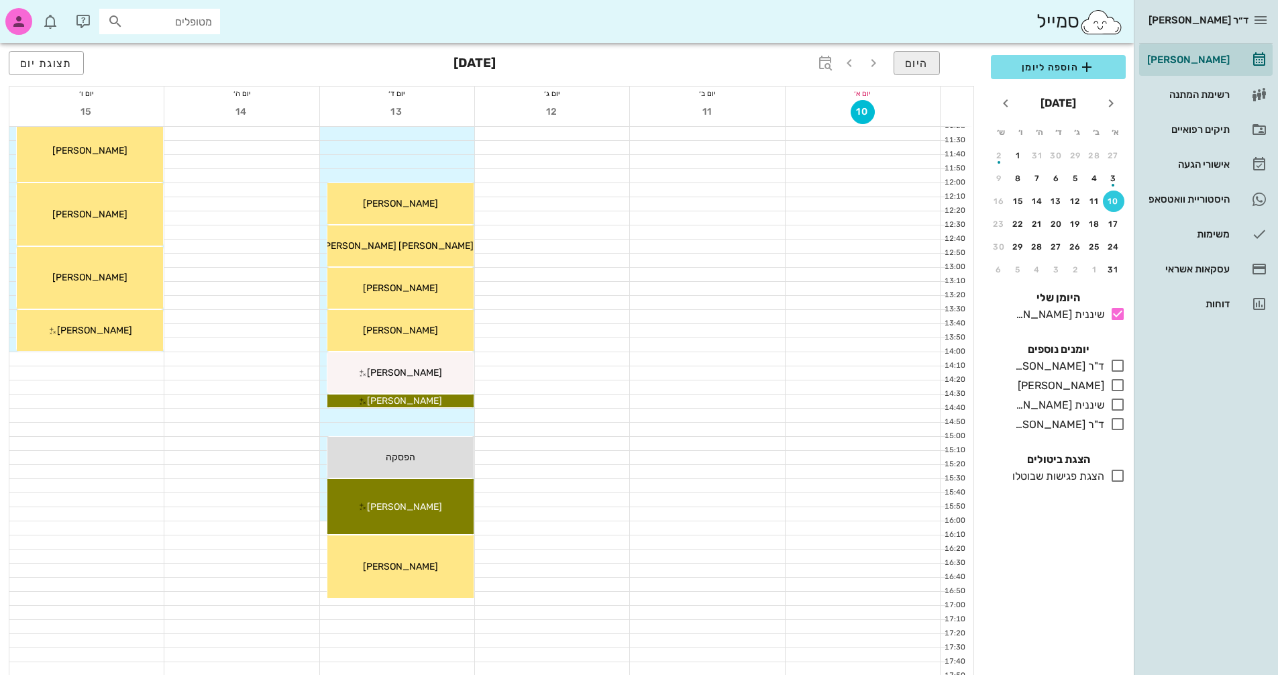 This screenshot has width=1278, height=675. What do you see at coordinates (1075, 156) in the screenshot?
I see `div: 29` at bounding box center [1075, 156].